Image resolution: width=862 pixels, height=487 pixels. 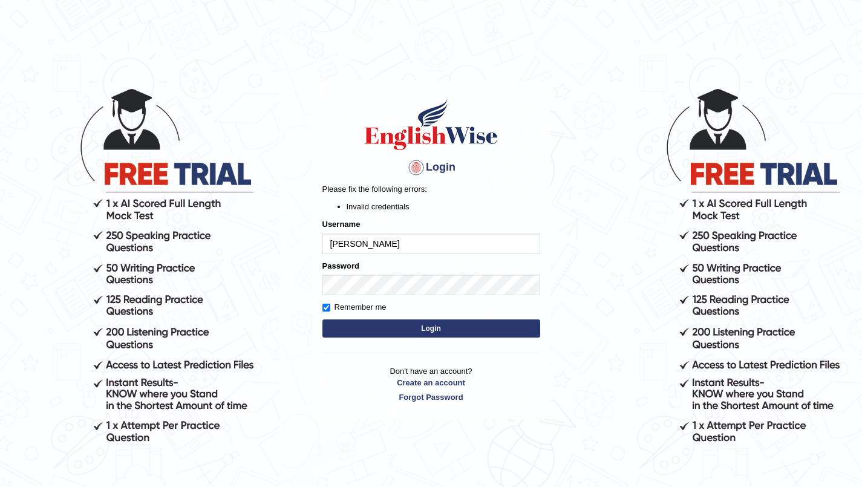 What do you see at coordinates (431, 382) in the screenshot?
I see `a: Create an account` at bounding box center [431, 382].